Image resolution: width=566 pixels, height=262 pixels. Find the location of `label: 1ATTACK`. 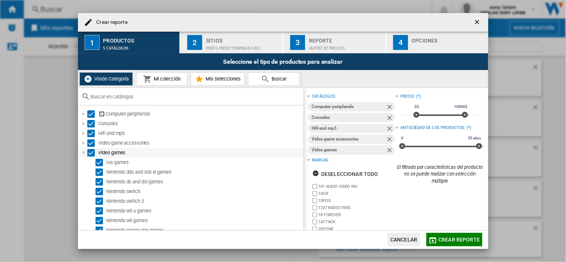

label: 1ATTACK is located at coordinates (357, 222).